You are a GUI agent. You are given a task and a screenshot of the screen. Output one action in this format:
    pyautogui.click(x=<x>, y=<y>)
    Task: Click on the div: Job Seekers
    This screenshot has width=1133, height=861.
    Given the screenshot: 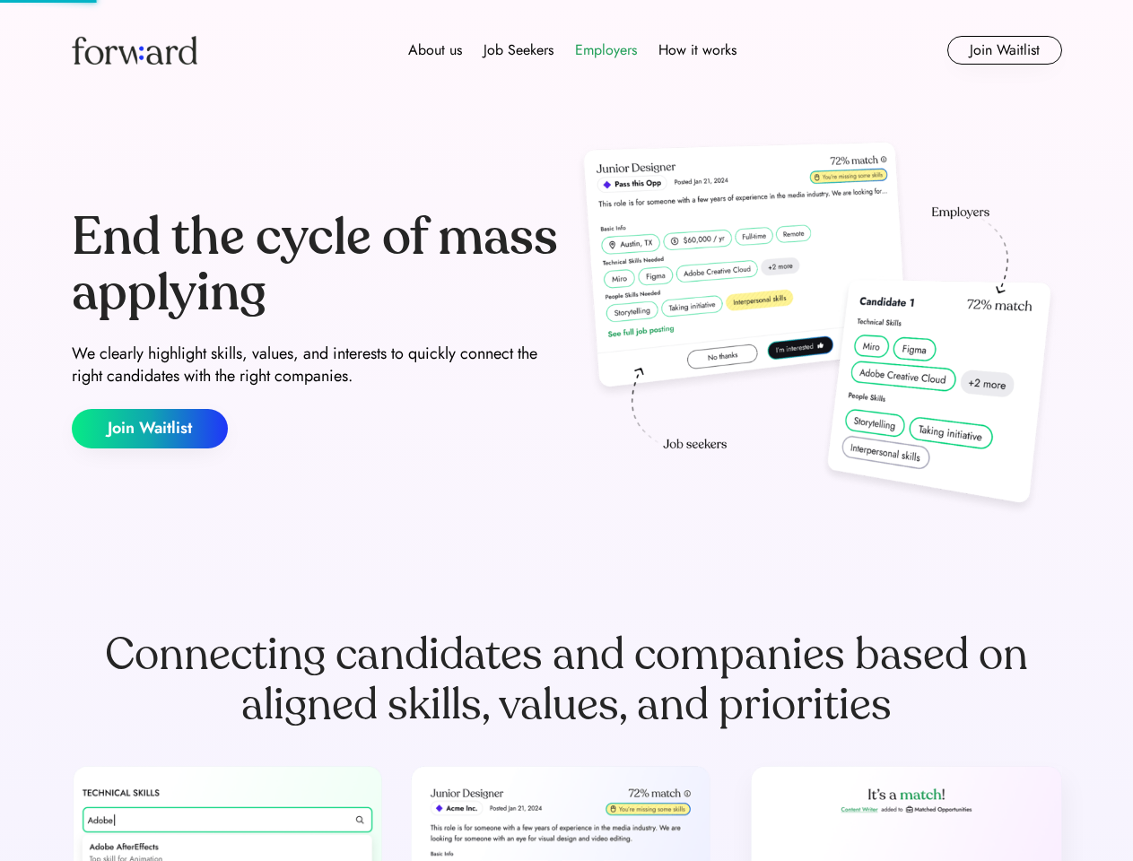 What is the action you would take?
    pyautogui.click(x=518, y=50)
    